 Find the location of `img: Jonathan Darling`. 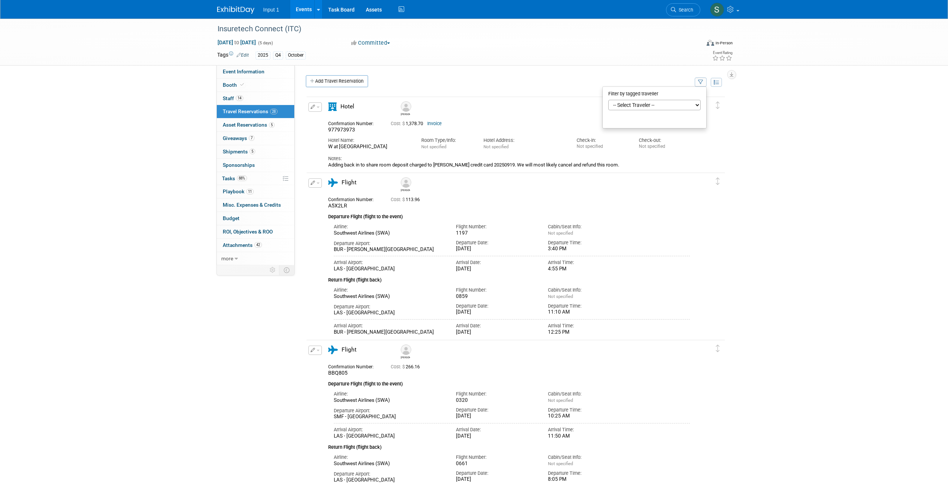

img: Jonathan Darling is located at coordinates (406, 350).